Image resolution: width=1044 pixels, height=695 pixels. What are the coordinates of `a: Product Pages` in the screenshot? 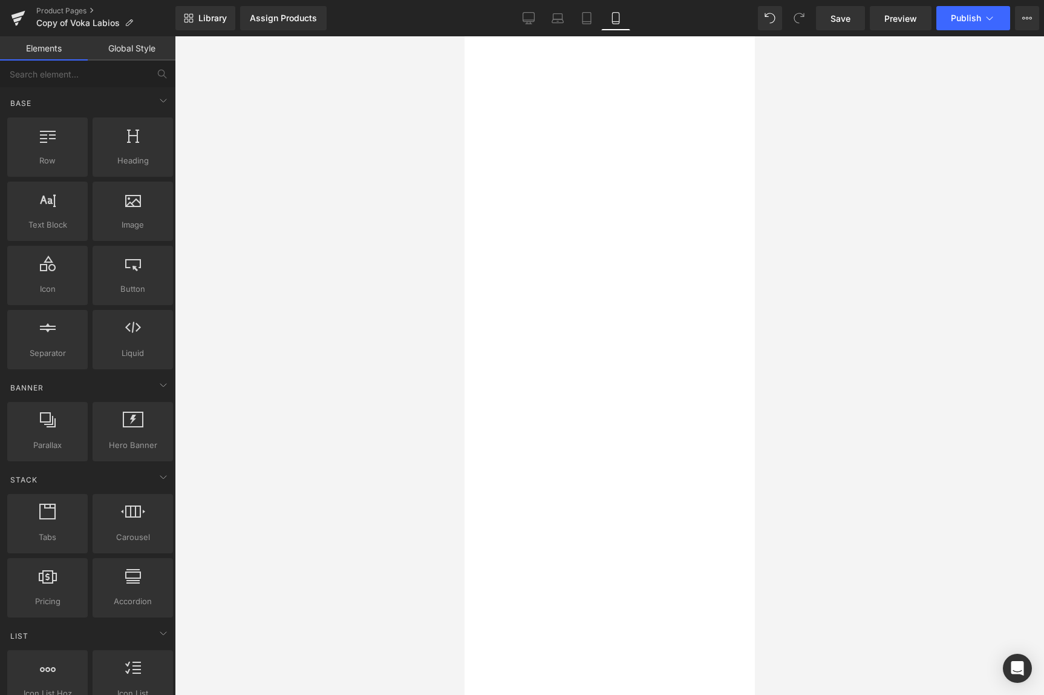 It's located at (106, 11).